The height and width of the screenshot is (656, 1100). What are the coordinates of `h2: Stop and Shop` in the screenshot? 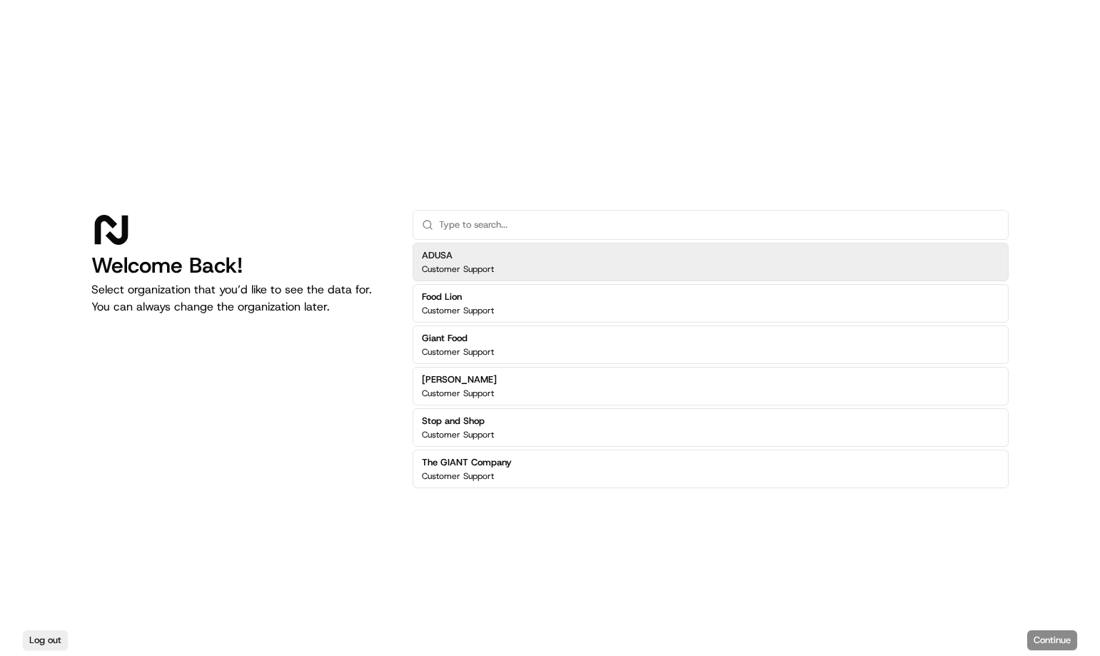 It's located at (458, 421).